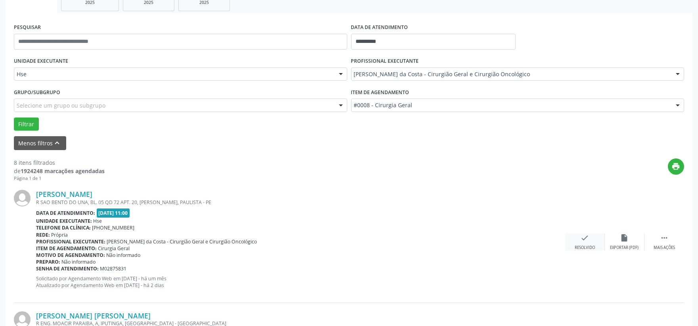 The height and width of the screenshot is (326, 698). I want to click on b: Preparo:, so click(48, 261).